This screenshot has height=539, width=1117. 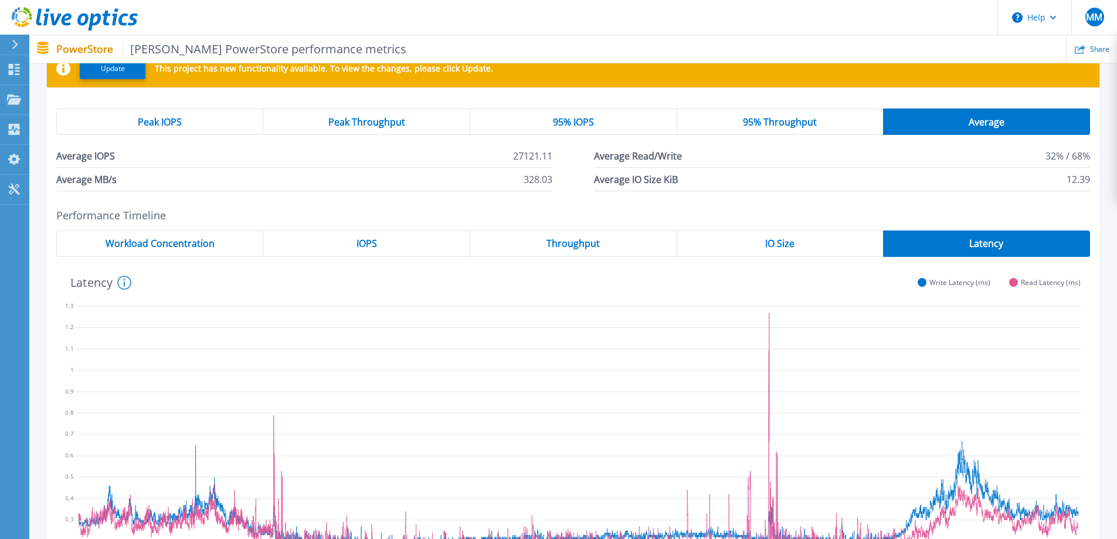 What do you see at coordinates (160, 243) in the screenshot?
I see `span: Workload Concentration` at bounding box center [160, 243].